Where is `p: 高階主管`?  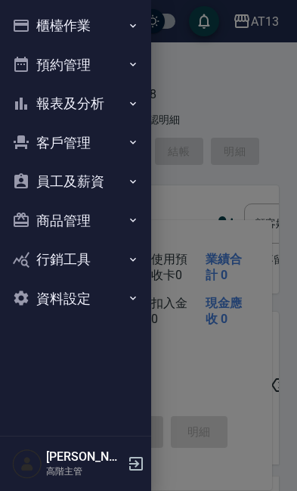 p: 高階主管 is located at coordinates (85, 472).